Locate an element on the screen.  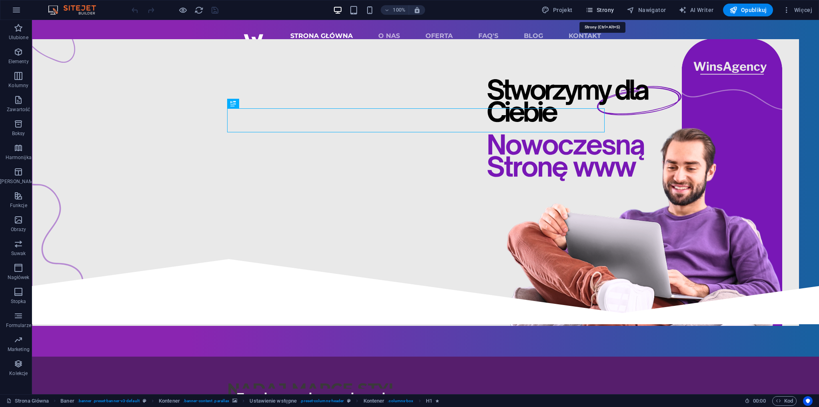
p: Marketing is located at coordinates (18, 350).